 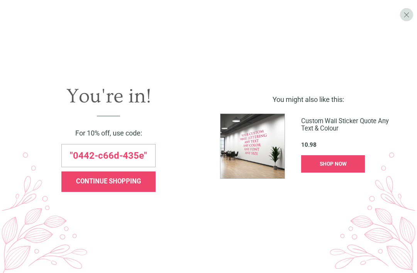 I want to click on span: SHOP NOW, so click(x=333, y=164).